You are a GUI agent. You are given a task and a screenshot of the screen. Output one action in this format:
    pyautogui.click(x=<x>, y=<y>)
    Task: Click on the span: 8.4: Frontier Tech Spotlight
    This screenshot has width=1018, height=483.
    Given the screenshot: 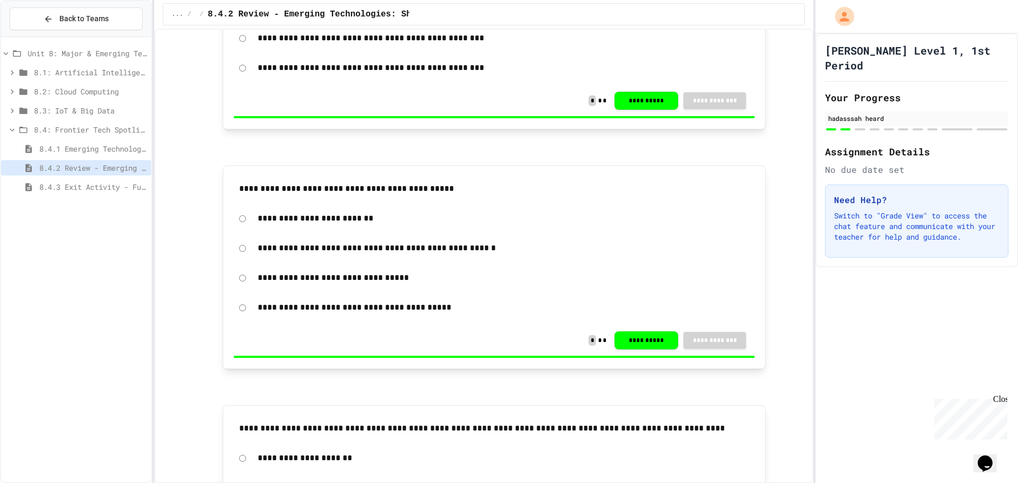 What is the action you would take?
    pyautogui.click(x=90, y=129)
    